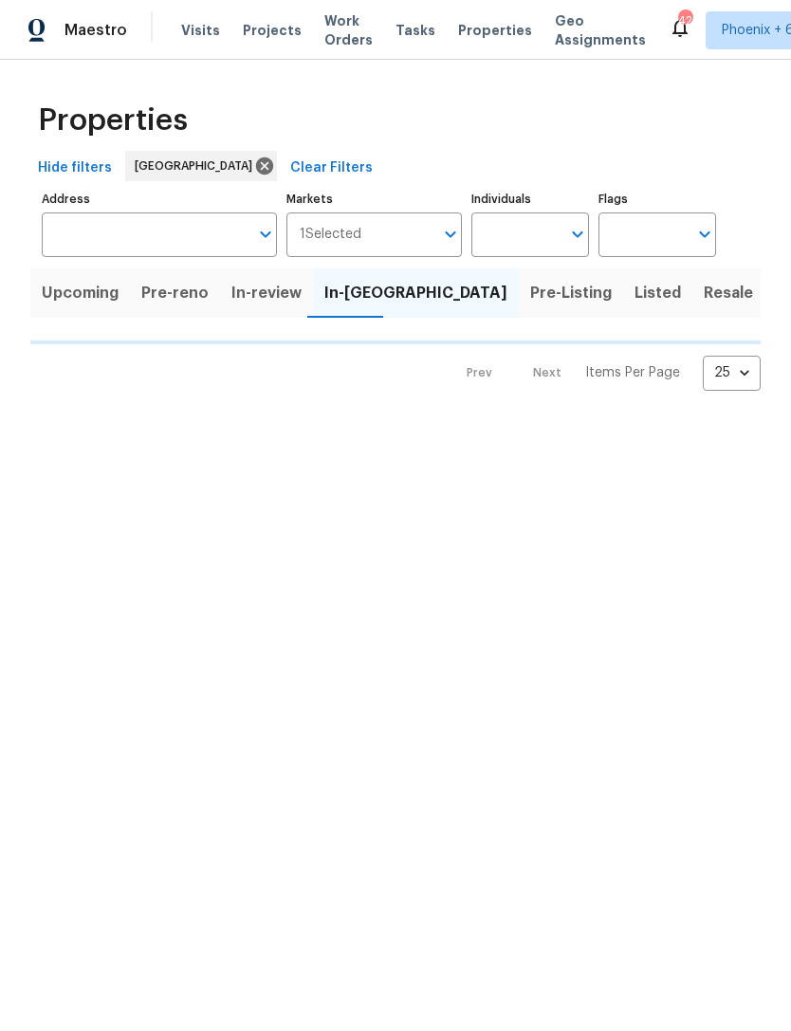  I want to click on span: Clear Filters, so click(331, 168).